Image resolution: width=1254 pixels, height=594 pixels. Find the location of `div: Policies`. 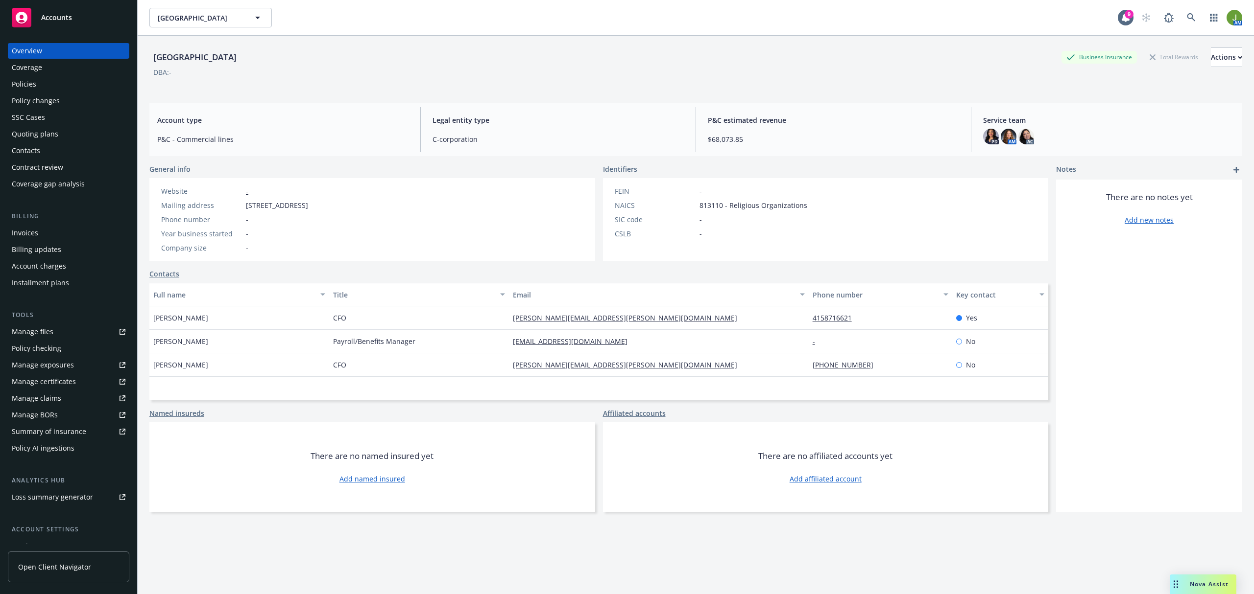

div: Policies is located at coordinates (24, 84).